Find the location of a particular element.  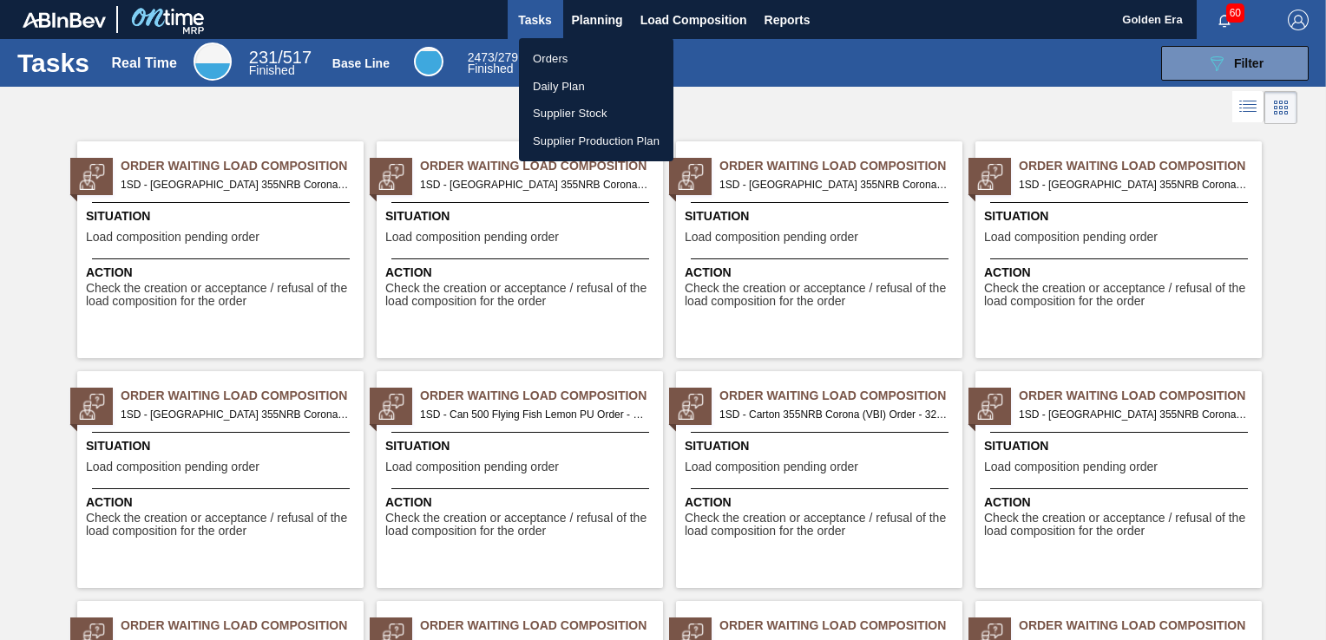

a: Daily Plan is located at coordinates (596, 87).